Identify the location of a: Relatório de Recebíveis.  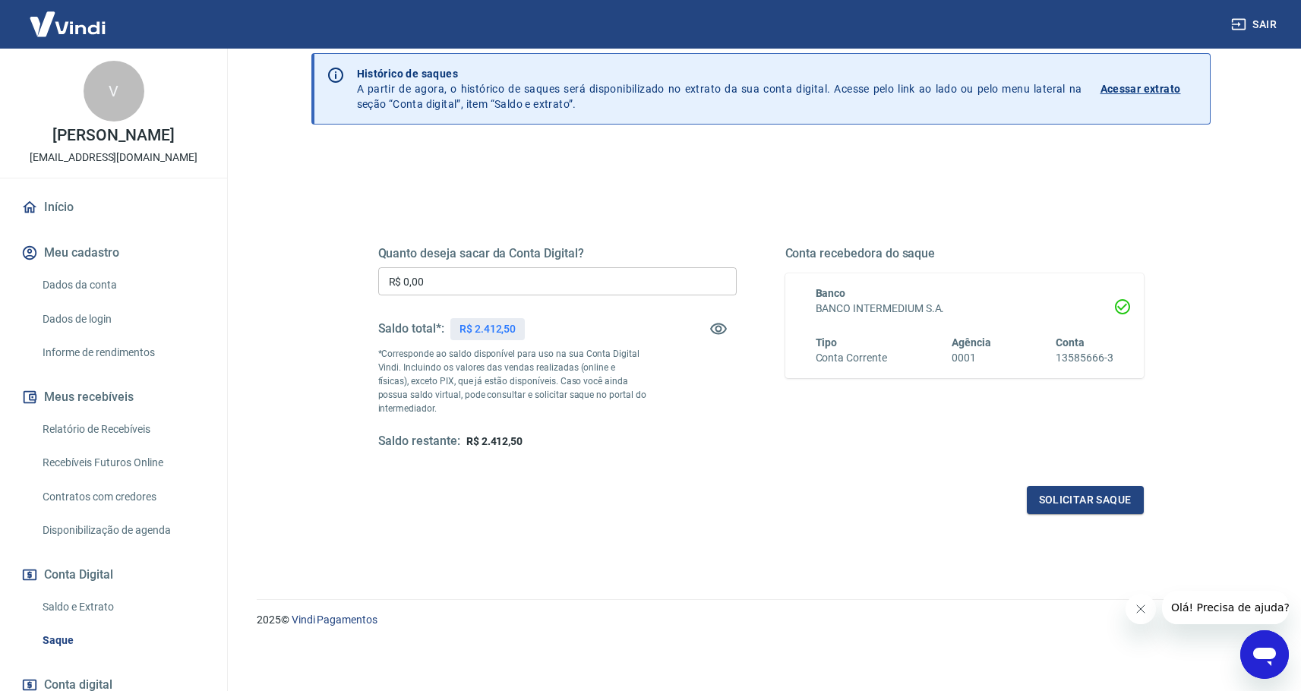
(122, 429).